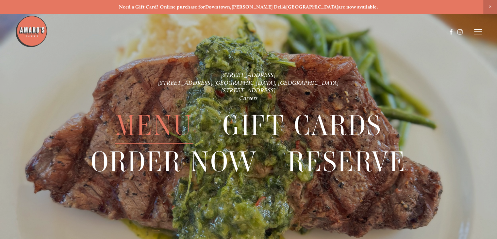  Describe the element at coordinates (347, 161) in the screenshot. I see `a: Reserve` at that location.